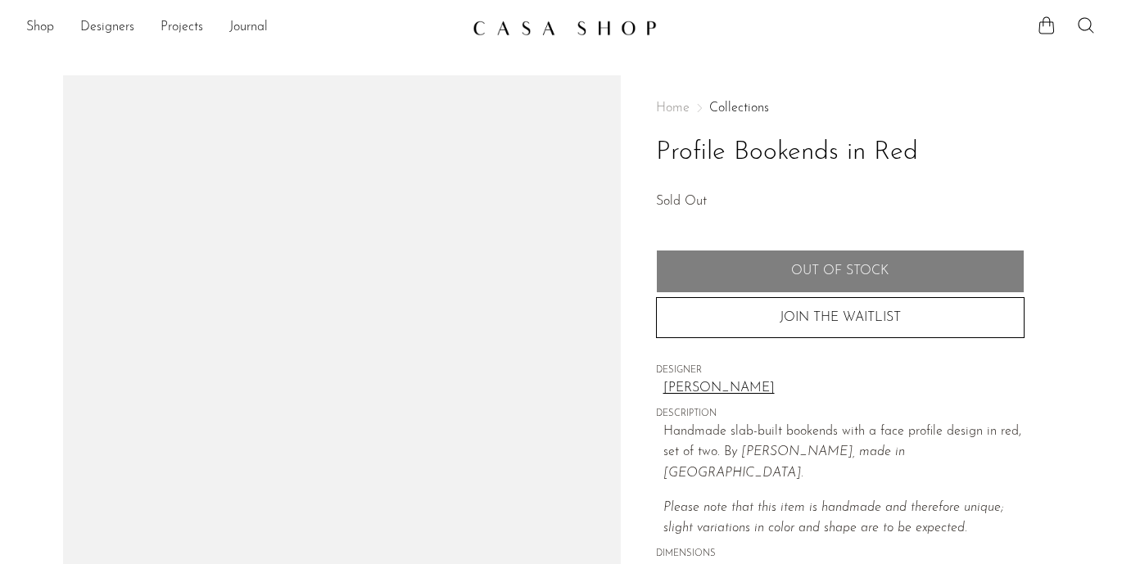 This screenshot has height=564, width=1122. I want to click on h1: Profile Bookends in Red, so click(840, 152).